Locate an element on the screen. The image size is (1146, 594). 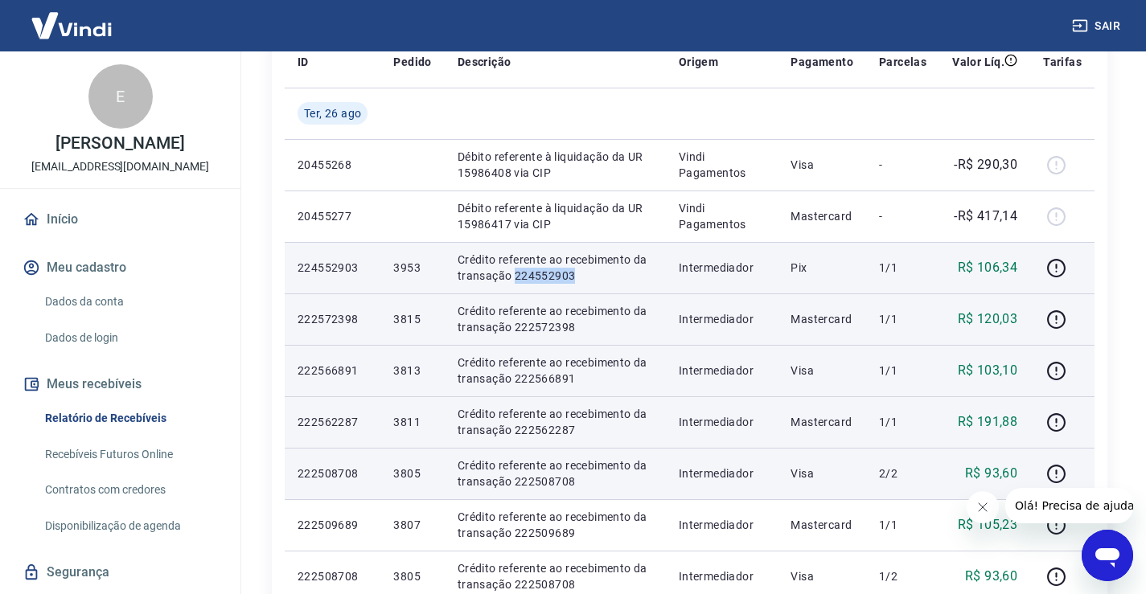
p: Débito referente à liquidação da UR 15986417 via CIP is located at coordinates (555, 216).